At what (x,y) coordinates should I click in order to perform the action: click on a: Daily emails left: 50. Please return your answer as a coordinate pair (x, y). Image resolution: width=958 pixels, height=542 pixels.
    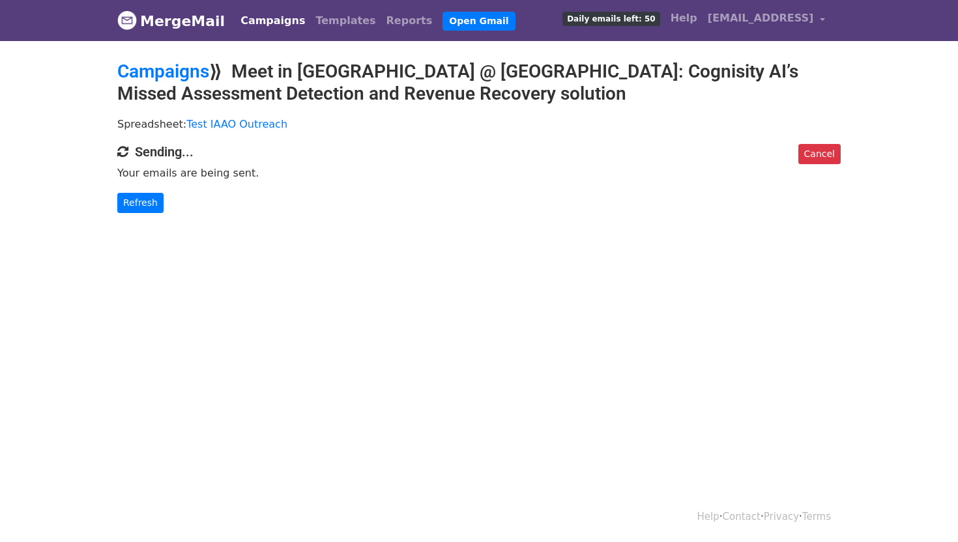
    Looking at the image, I should click on (611, 18).